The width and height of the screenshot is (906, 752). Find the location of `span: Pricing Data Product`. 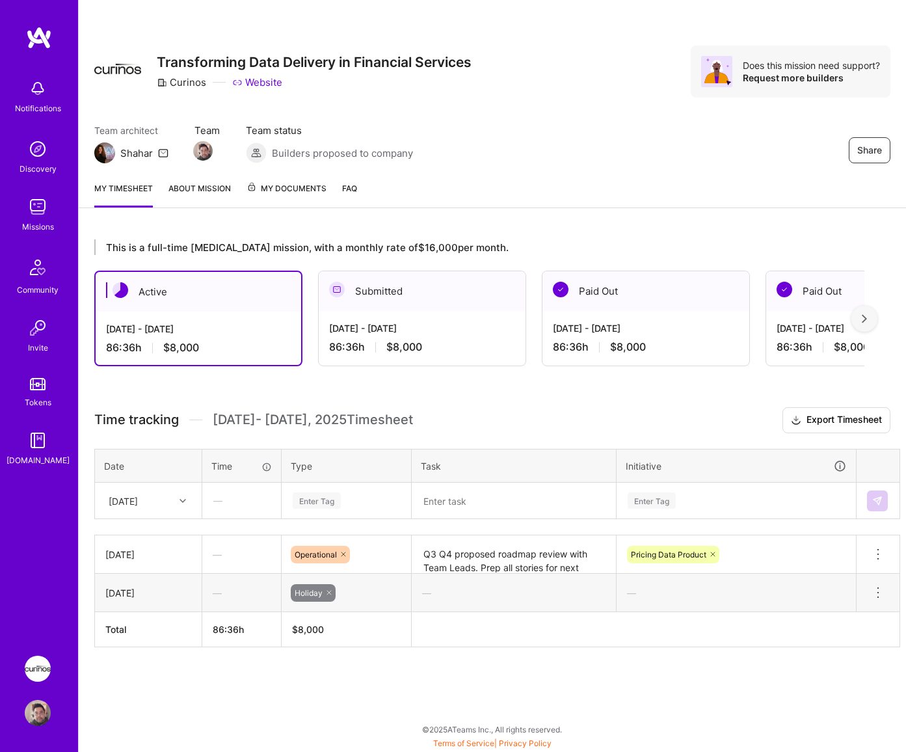

span: Pricing Data Product is located at coordinates (668, 554).